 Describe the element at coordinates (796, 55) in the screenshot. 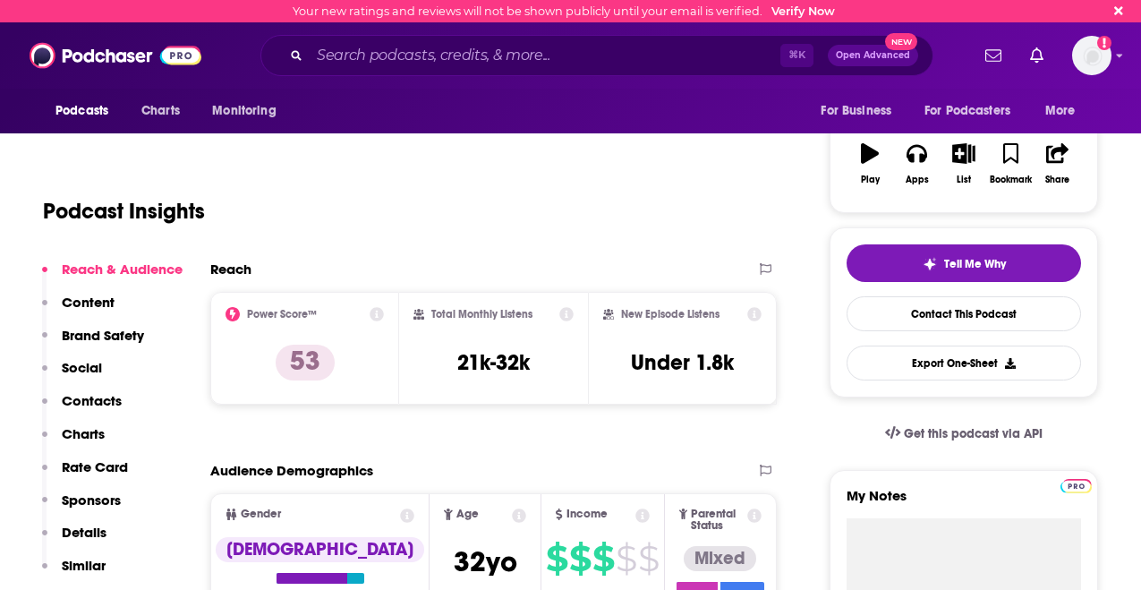

I see `span: ⌘ K` at that location.